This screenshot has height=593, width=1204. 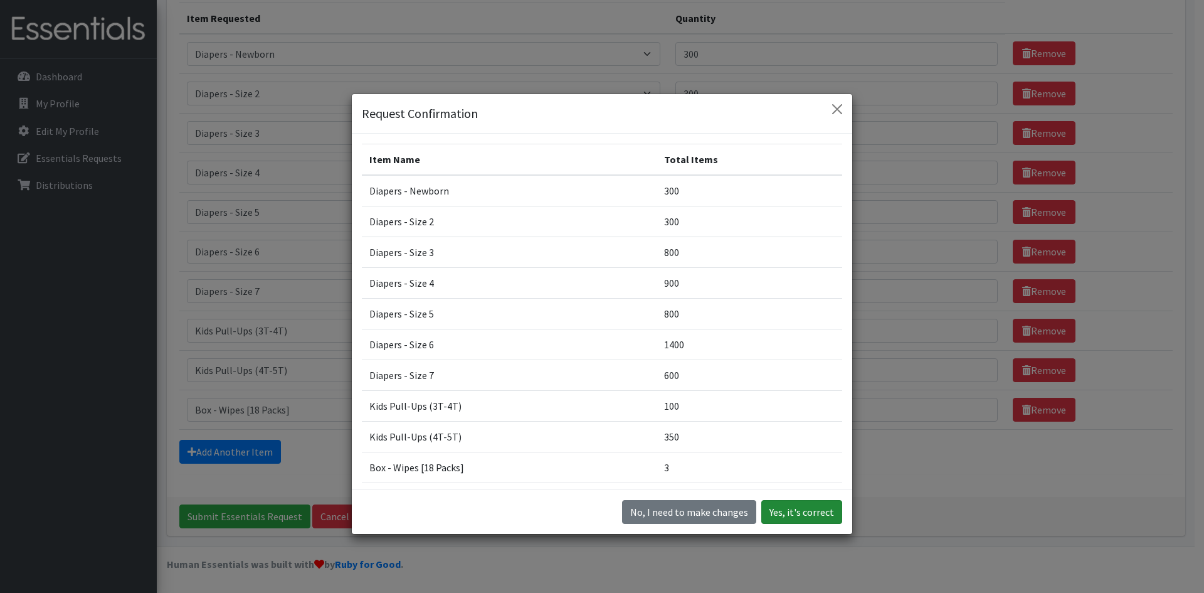 What do you see at coordinates (509, 406) in the screenshot?
I see `td: Kids Pull-Ups (3T-4T)` at bounding box center [509, 406].